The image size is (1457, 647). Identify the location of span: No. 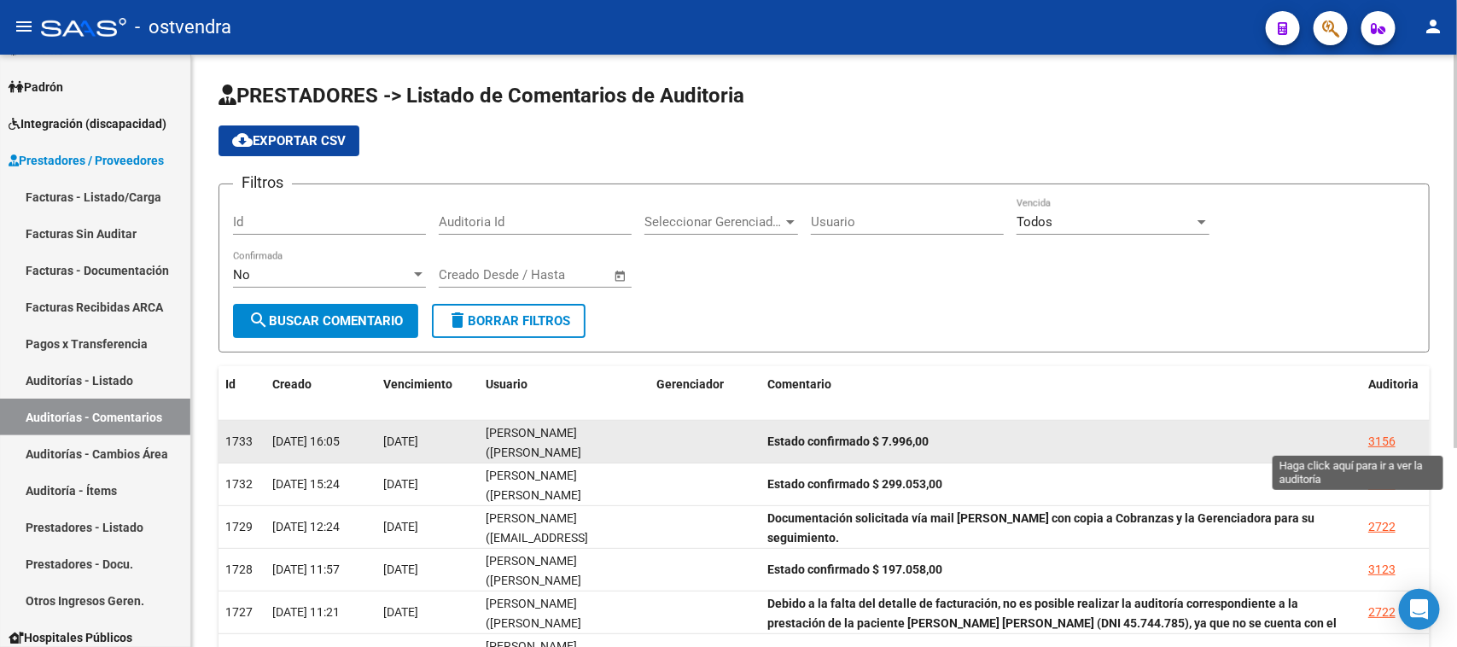
(241, 275).